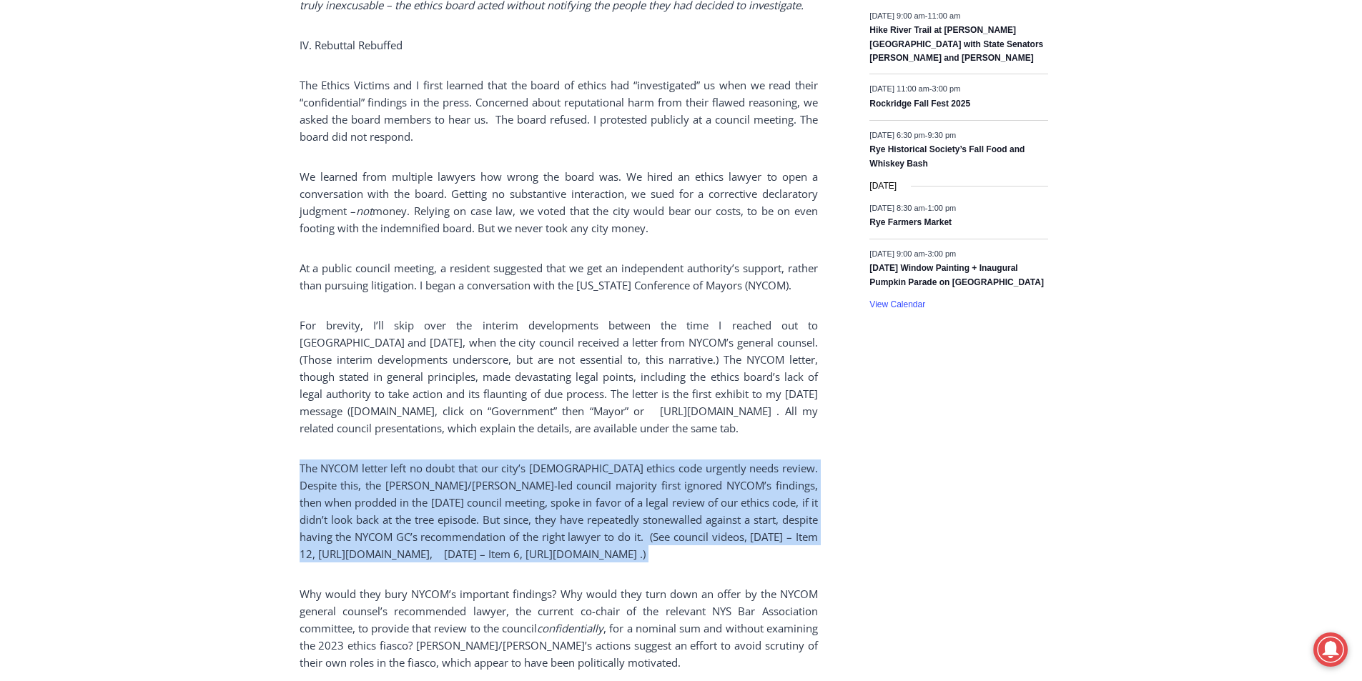  I want to click on p: Why would they bury NYCOM’s important findings? Why would they turn down an offer by the NYCOM ge..., so click(558, 628).